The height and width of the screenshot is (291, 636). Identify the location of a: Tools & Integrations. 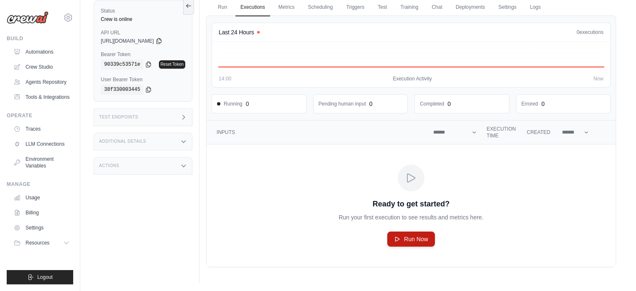
(41, 97).